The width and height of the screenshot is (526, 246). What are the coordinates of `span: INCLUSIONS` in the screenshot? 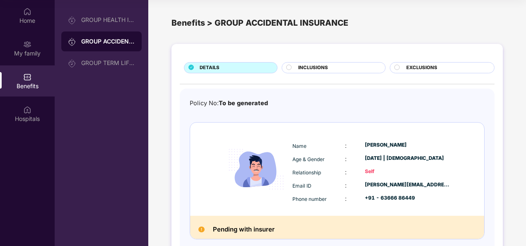 It's located at (313, 68).